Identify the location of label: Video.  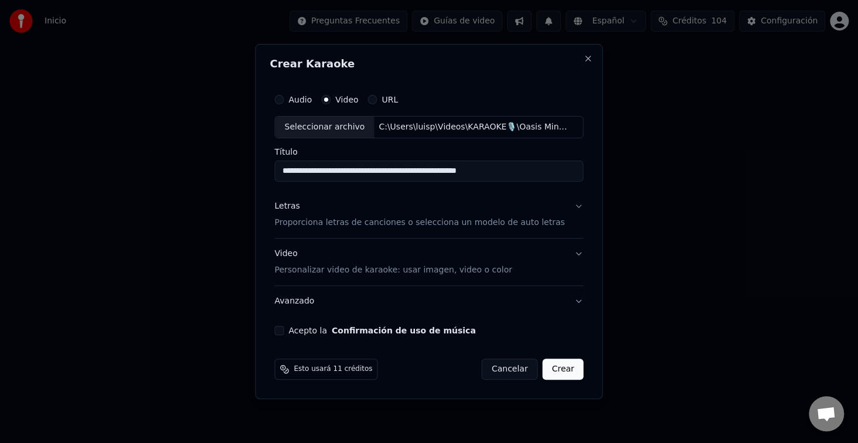
(346, 100).